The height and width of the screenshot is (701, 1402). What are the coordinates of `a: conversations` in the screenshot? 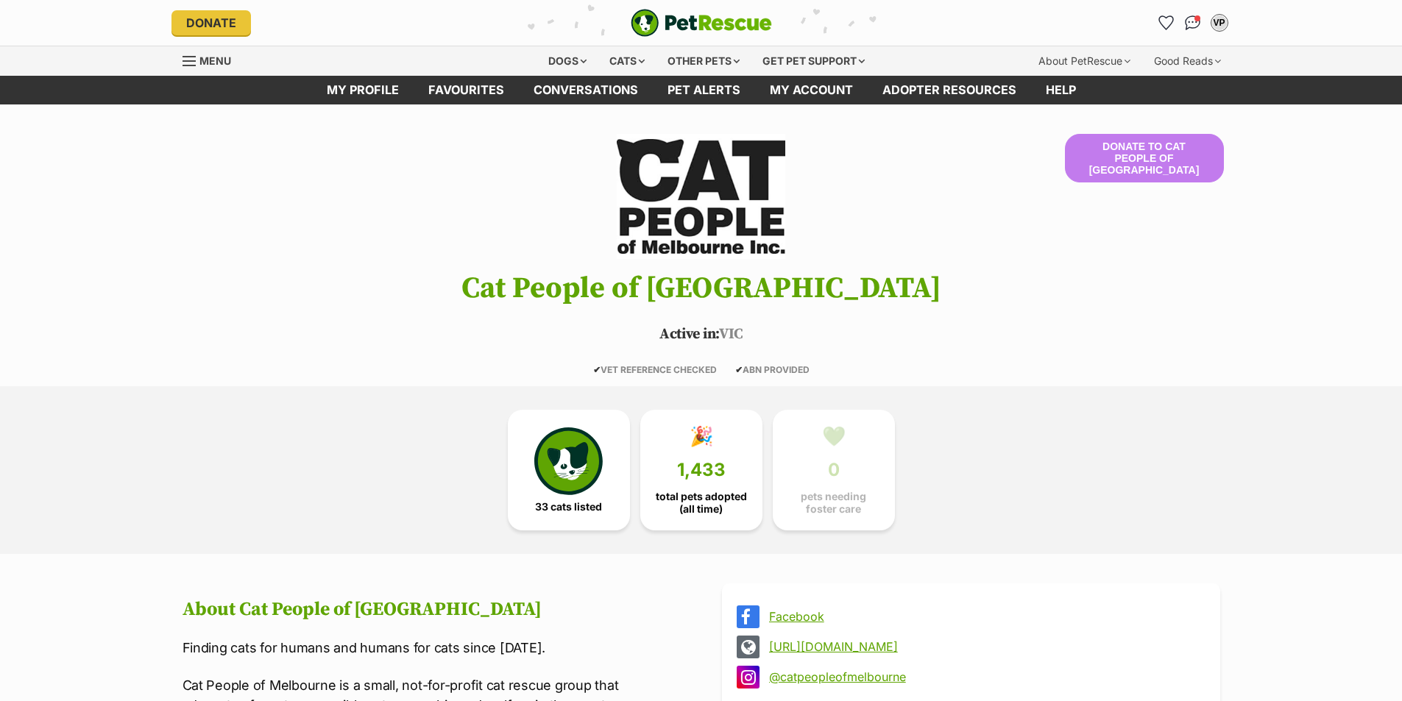 It's located at (586, 90).